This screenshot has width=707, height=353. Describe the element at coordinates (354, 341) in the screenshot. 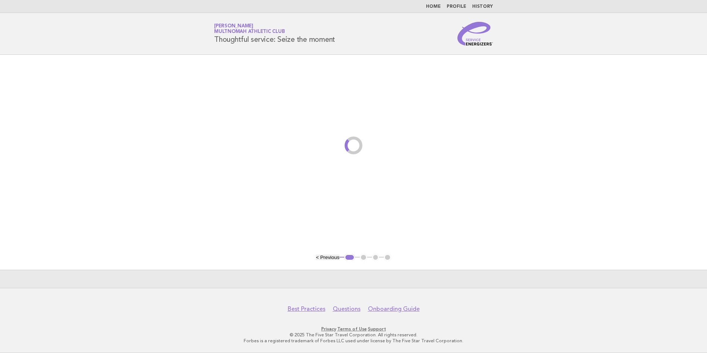

I see `p: Forbes is a registered trademark of Forbes LLC used under license by The Five Star Travel Corpora...` at that location.